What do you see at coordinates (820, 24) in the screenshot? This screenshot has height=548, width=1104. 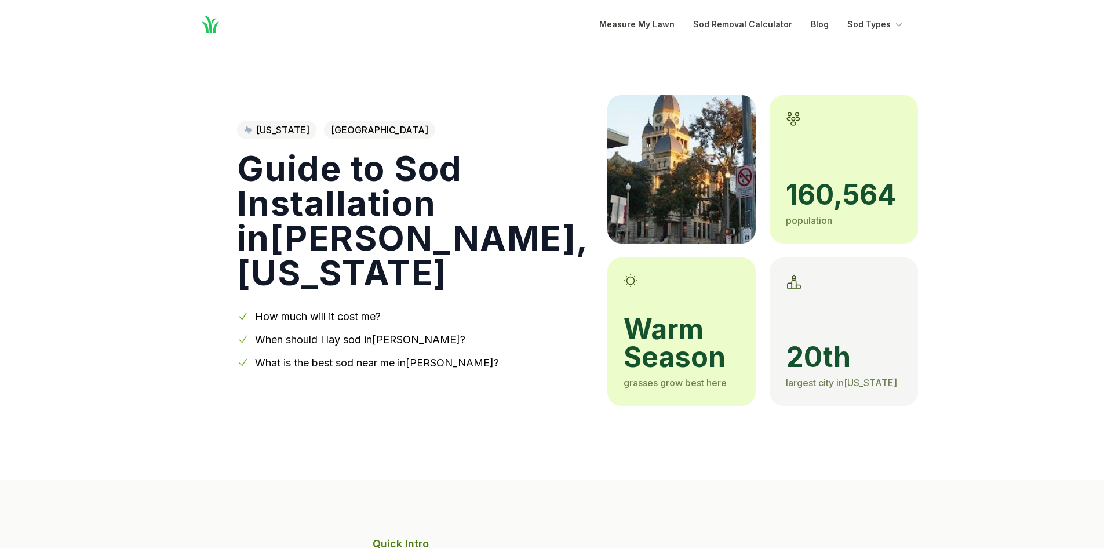 I see `a: Blog` at bounding box center [820, 24].